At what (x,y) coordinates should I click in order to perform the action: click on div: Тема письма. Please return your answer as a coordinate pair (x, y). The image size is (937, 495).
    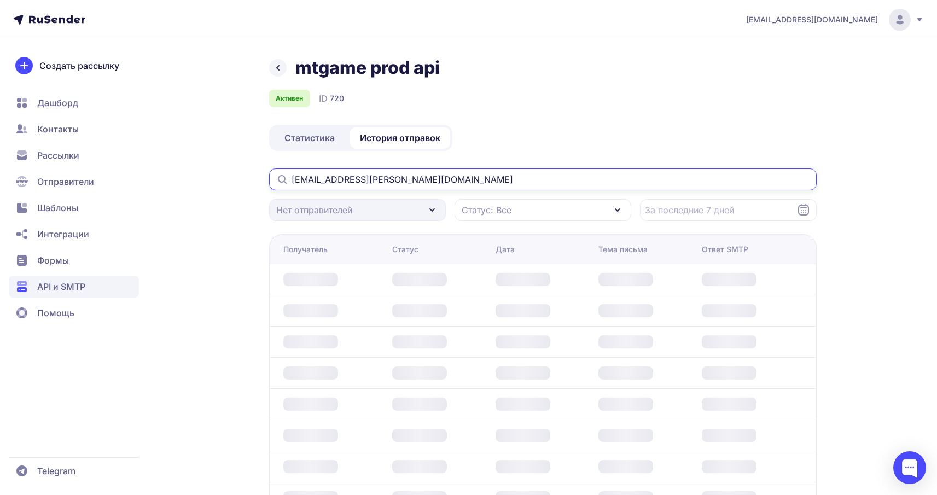
    Looking at the image, I should click on (623, 249).